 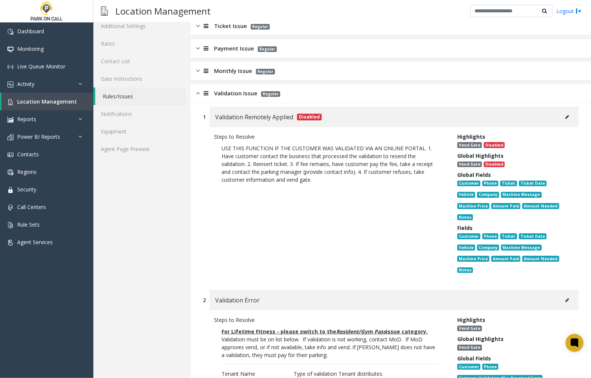 I want to click on span: Live Queue Monitor, so click(x=41, y=66).